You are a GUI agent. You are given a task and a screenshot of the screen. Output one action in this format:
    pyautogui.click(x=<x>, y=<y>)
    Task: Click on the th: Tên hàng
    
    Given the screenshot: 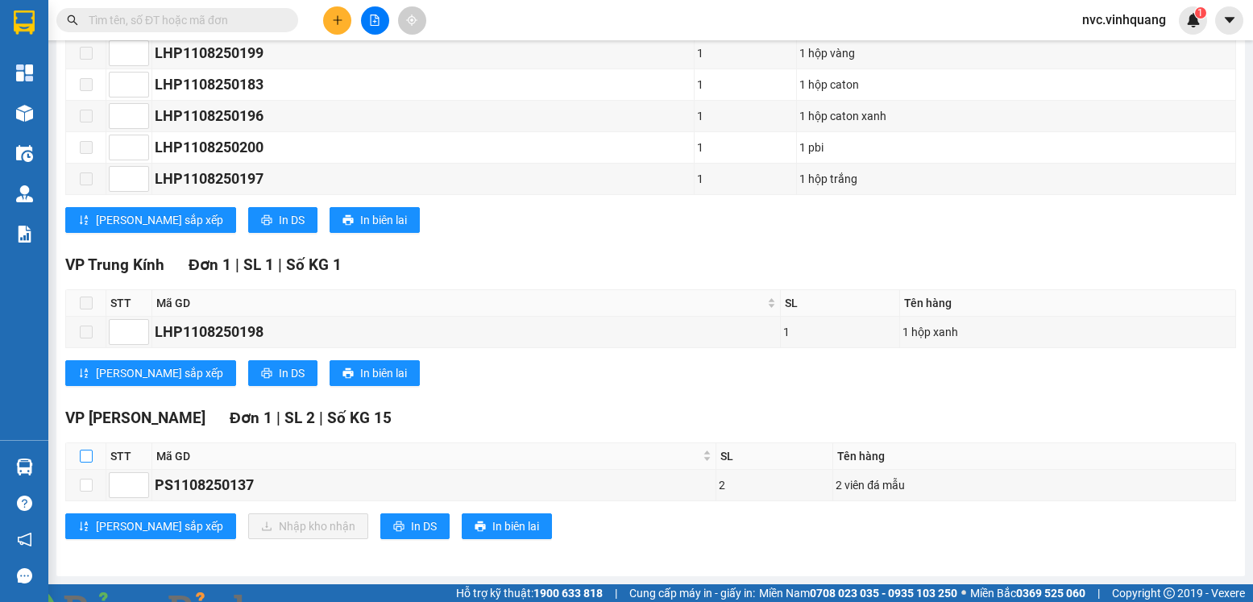 What is the action you would take?
    pyautogui.click(x=1035, y=456)
    